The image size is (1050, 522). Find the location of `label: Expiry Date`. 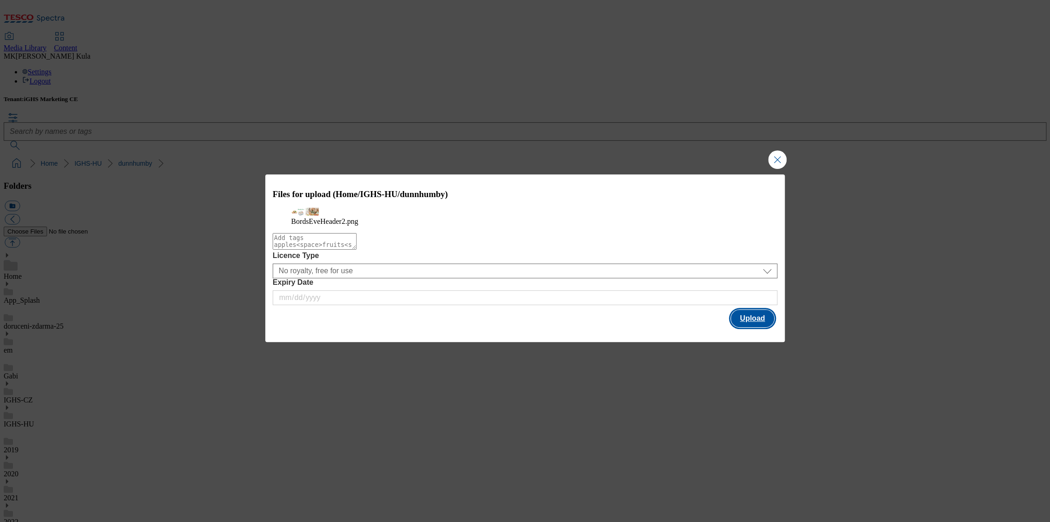

label: Expiry Date is located at coordinates (525, 282).